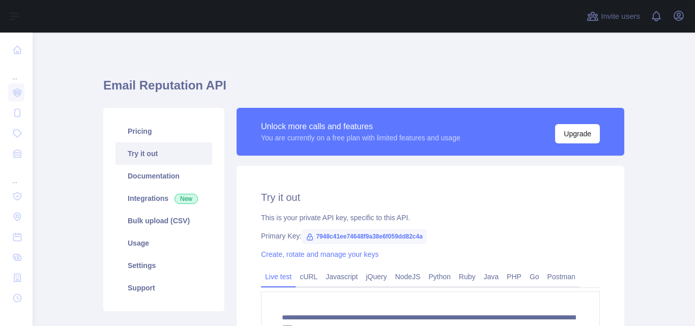 The width and height of the screenshot is (695, 326). What do you see at coordinates (467, 277) in the screenshot?
I see `a: Ruby` at bounding box center [467, 277].